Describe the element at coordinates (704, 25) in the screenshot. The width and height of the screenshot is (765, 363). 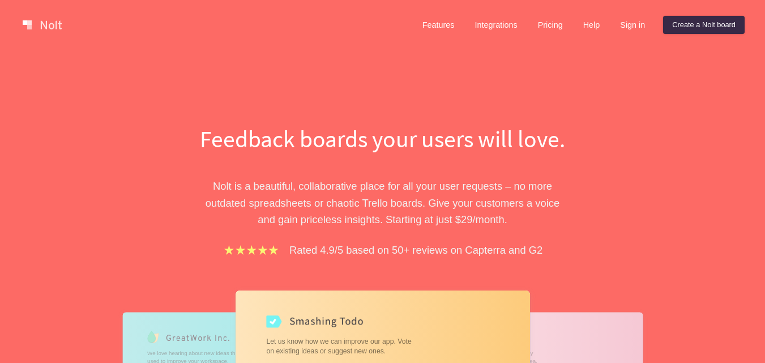
I see `a: Create a Nolt board` at that location.